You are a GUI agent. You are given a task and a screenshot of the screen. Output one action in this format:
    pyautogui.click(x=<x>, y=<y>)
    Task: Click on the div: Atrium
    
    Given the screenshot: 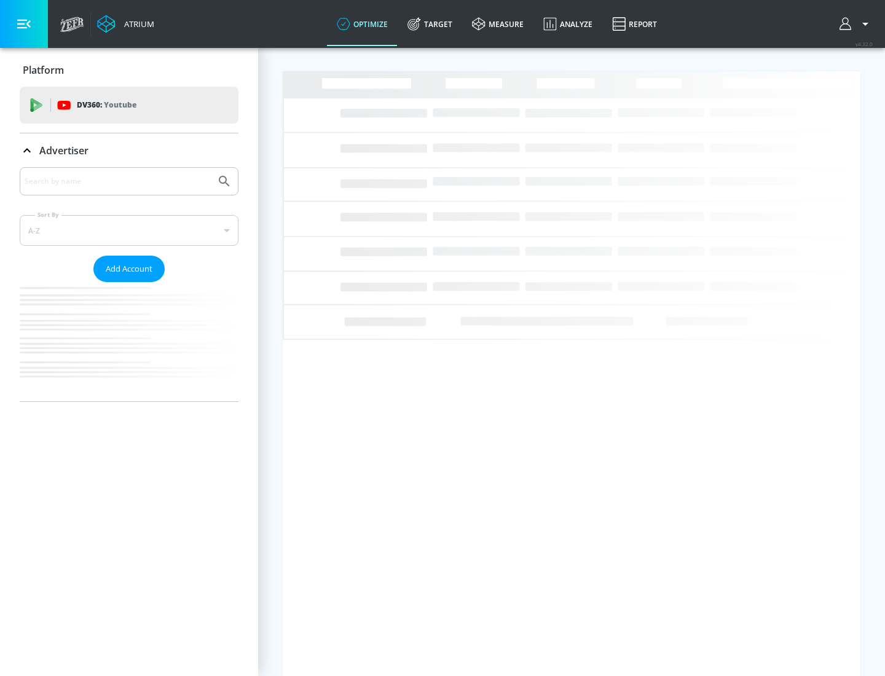 What is the action you would take?
    pyautogui.click(x=136, y=24)
    